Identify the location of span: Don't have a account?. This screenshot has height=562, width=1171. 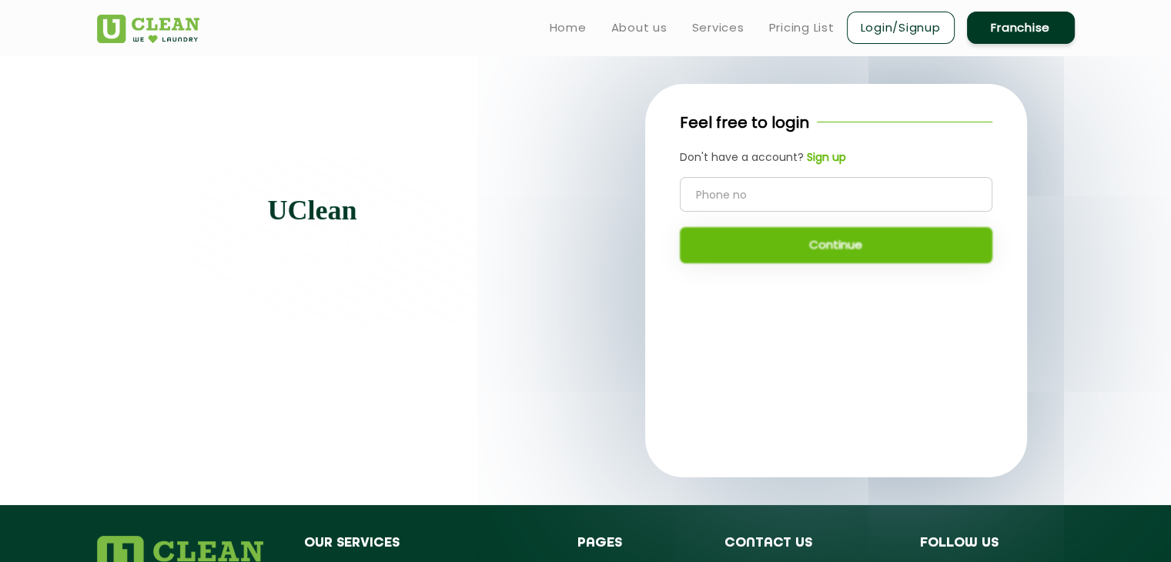
(741, 157).